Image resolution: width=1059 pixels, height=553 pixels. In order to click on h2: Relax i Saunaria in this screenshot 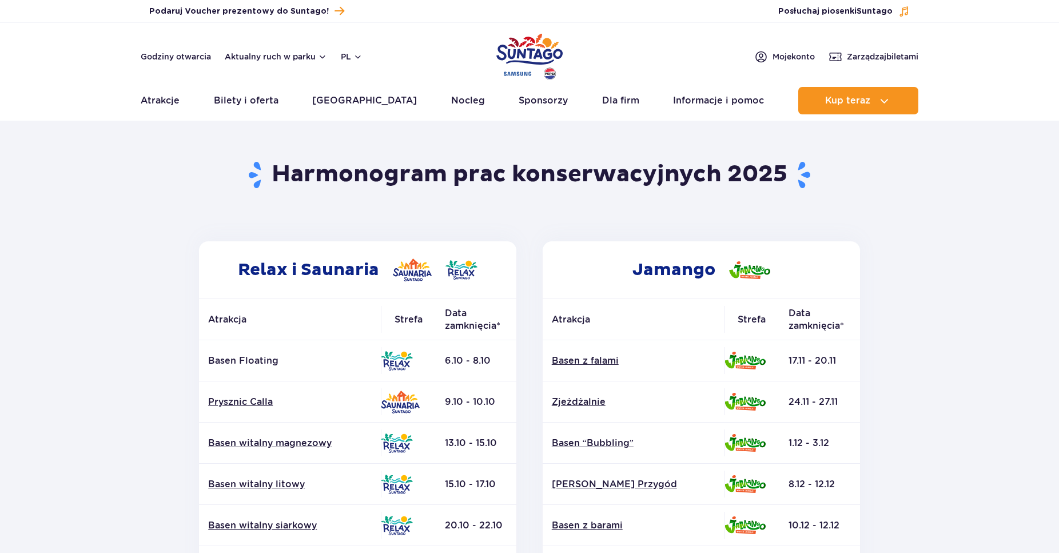, I will do `click(357, 270)`.